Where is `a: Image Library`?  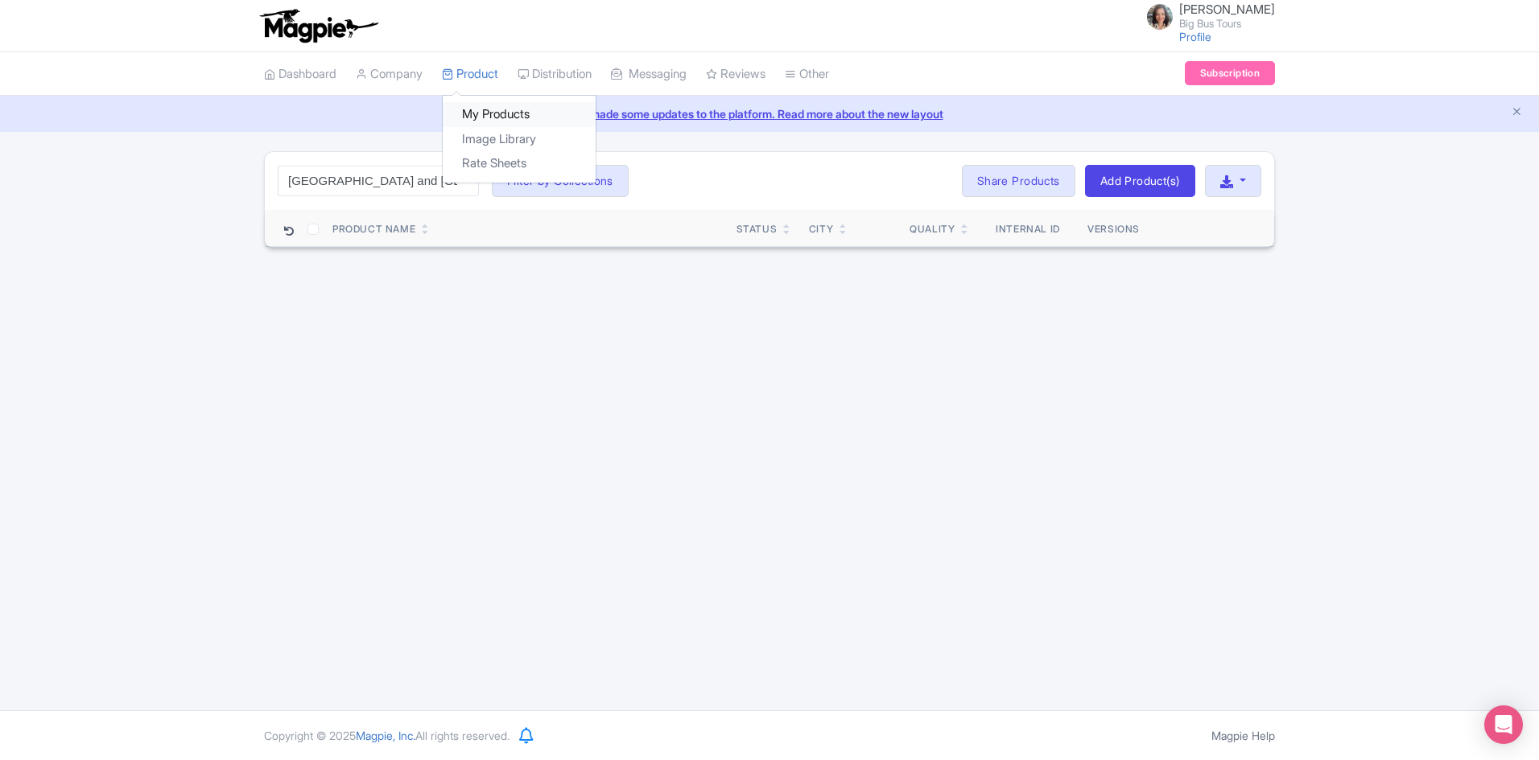
a: Image Library is located at coordinates (519, 139).